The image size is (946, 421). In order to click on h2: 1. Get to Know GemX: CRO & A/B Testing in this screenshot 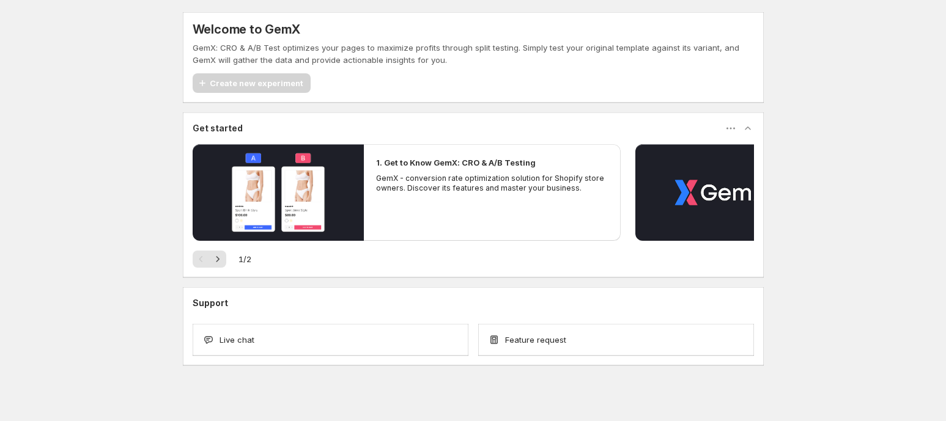, I will do `click(455, 163)`.